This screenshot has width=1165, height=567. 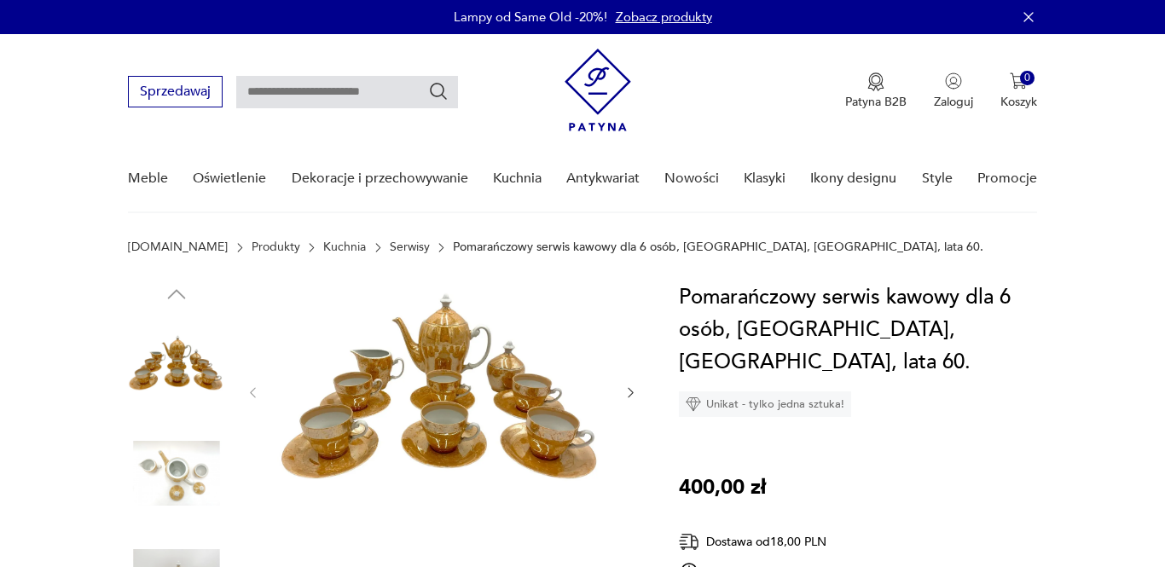 I want to click on button: 0Koszyk, so click(x=1018, y=91).